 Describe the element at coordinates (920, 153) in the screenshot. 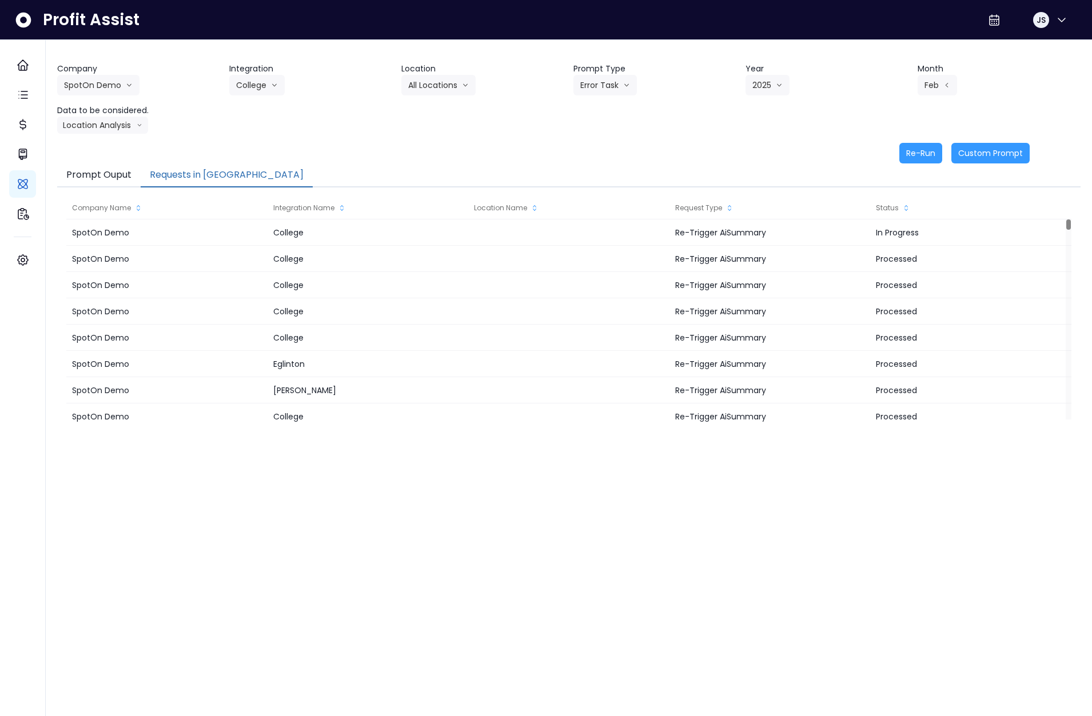

I see `button: Re-Run` at that location.